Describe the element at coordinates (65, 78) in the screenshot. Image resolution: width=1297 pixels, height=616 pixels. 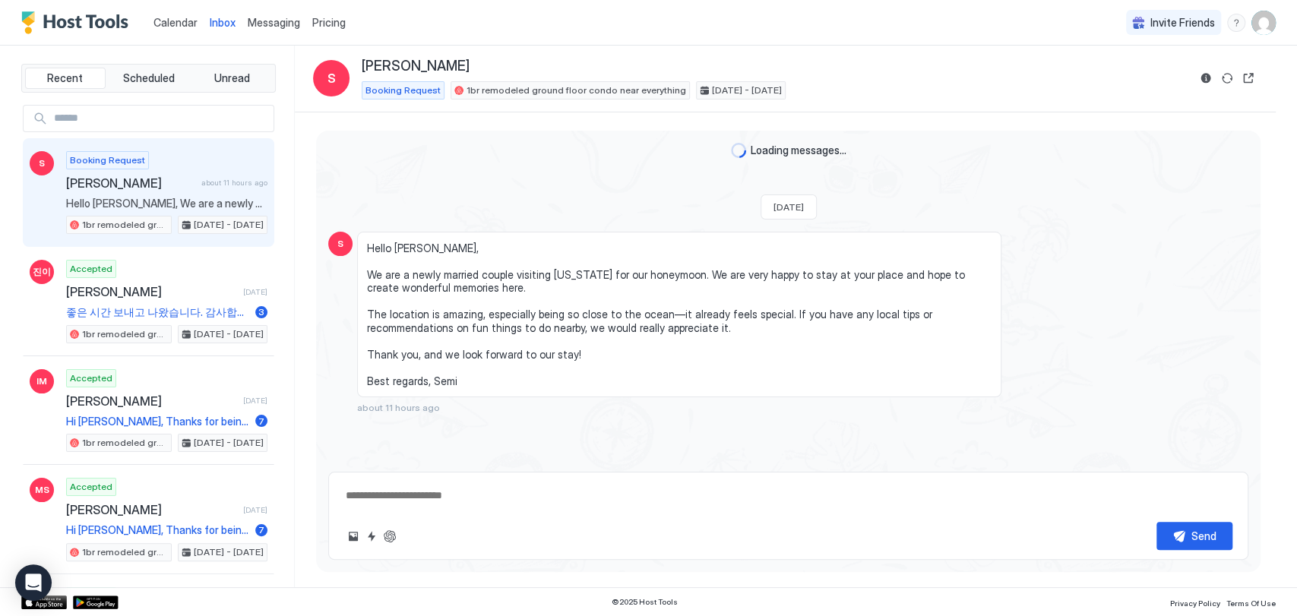
I see `button: Recent` at that location.